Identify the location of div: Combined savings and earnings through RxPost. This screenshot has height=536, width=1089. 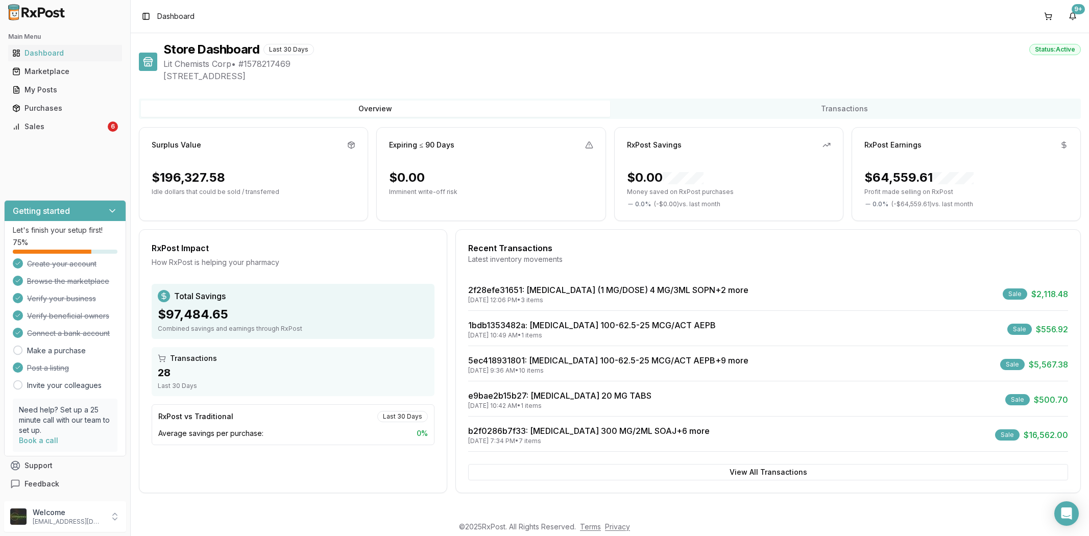
(293, 329).